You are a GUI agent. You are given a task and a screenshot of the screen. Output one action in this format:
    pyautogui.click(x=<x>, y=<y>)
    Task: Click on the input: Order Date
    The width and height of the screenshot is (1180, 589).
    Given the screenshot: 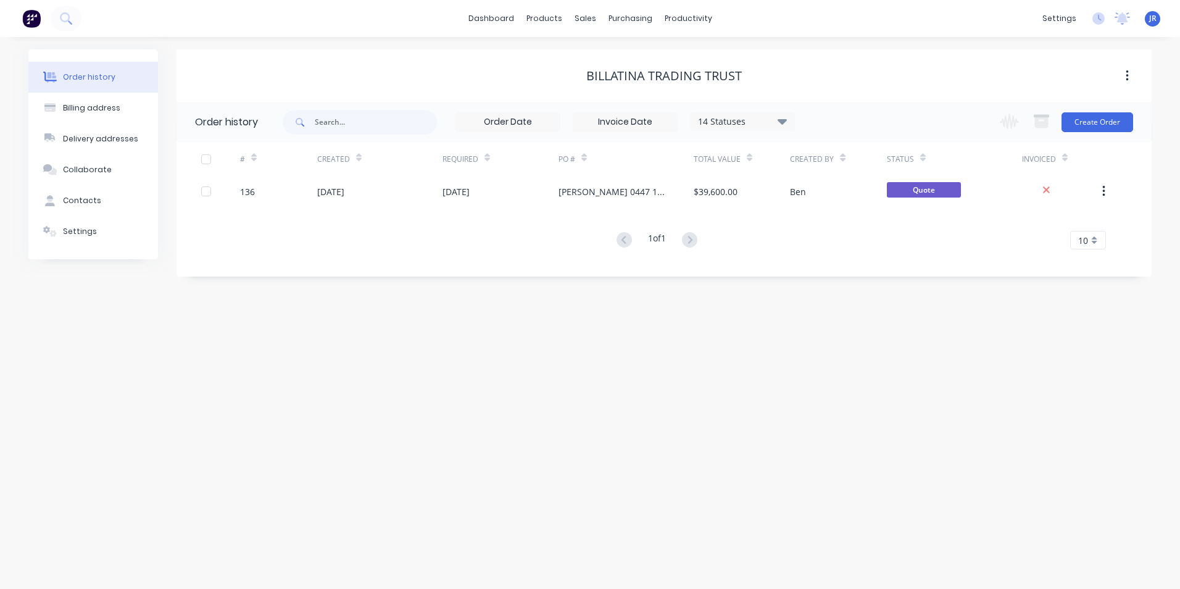 What is the action you would take?
    pyautogui.click(x=508, y=122)
    